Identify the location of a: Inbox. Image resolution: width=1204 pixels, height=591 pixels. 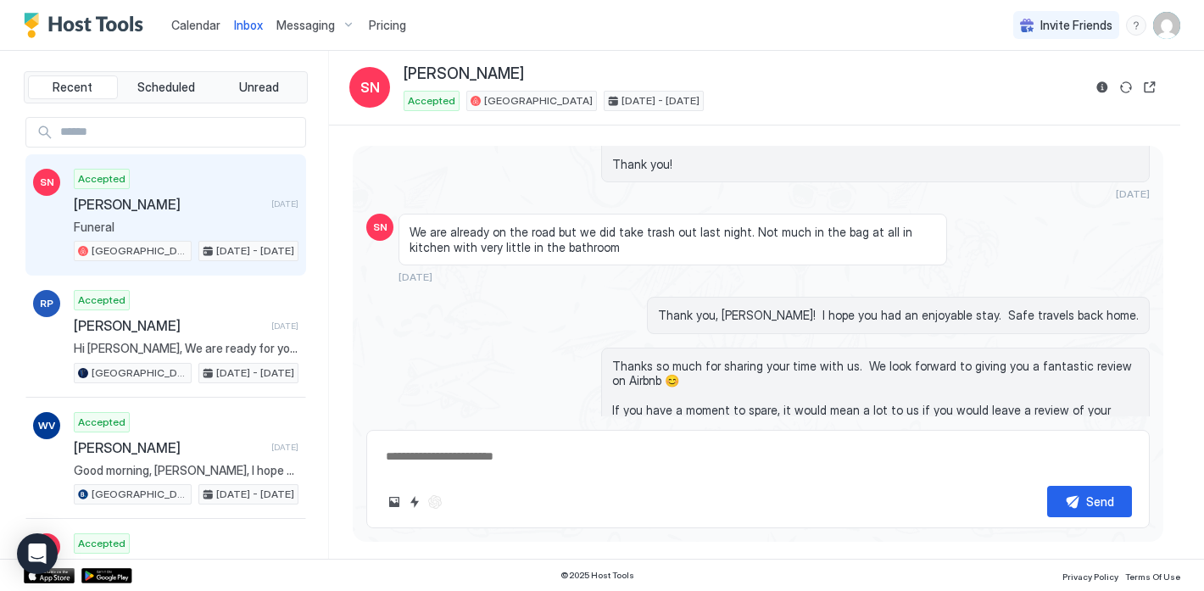
(248, 25).